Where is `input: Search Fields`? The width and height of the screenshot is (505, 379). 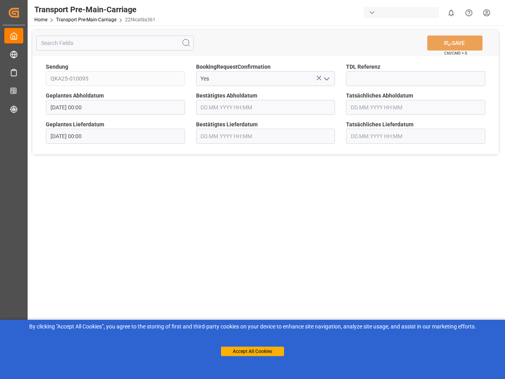 input: Search Fields is located at coordinates (115, 43).